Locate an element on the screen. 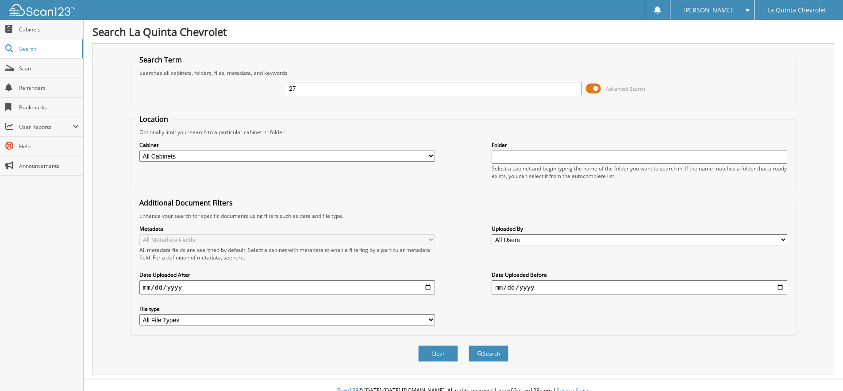 This screenshot has width=843, height=391. a: here is located at coordinates (238, 257).